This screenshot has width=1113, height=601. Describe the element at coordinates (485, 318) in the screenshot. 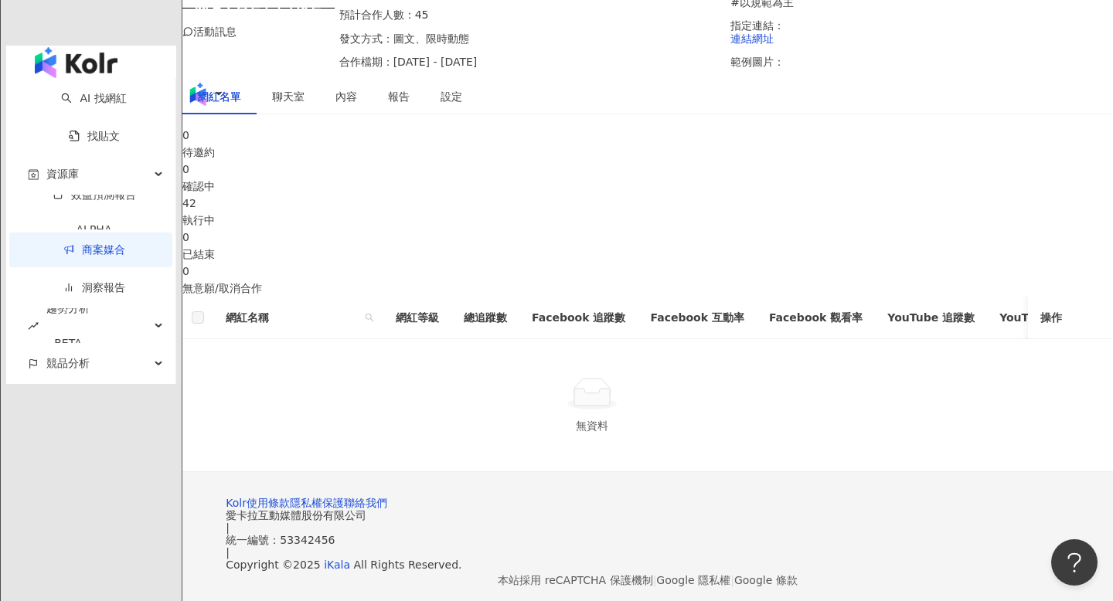

I see `th: 總追蹤數` at that location.